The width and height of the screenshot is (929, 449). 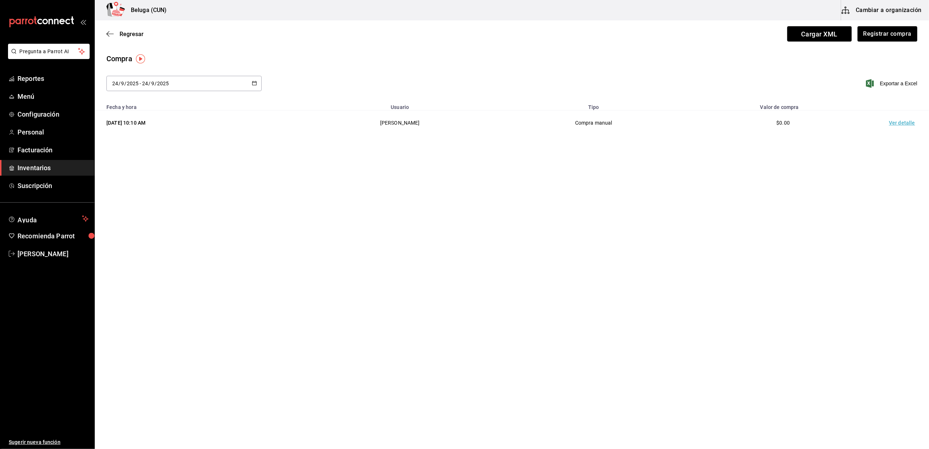 I want to click on span: Cargar XML, so click(x=819, y=34).